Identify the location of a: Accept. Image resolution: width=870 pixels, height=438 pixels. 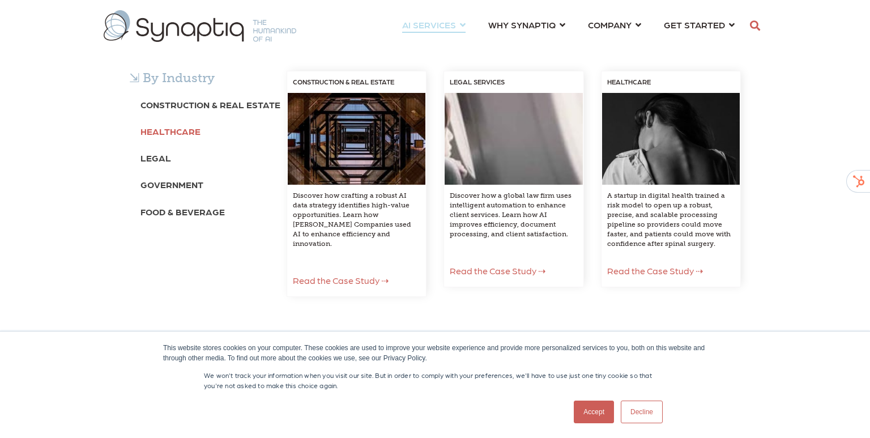
(594, 412).